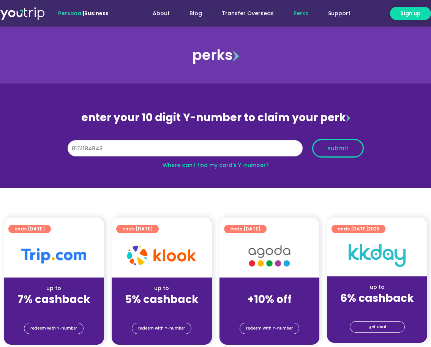 This screenshot has width=431, height=347. What do you see at coordinates (70, 13) in the screenshot?
I see `span: Personal` at bounding box center [70, 13].